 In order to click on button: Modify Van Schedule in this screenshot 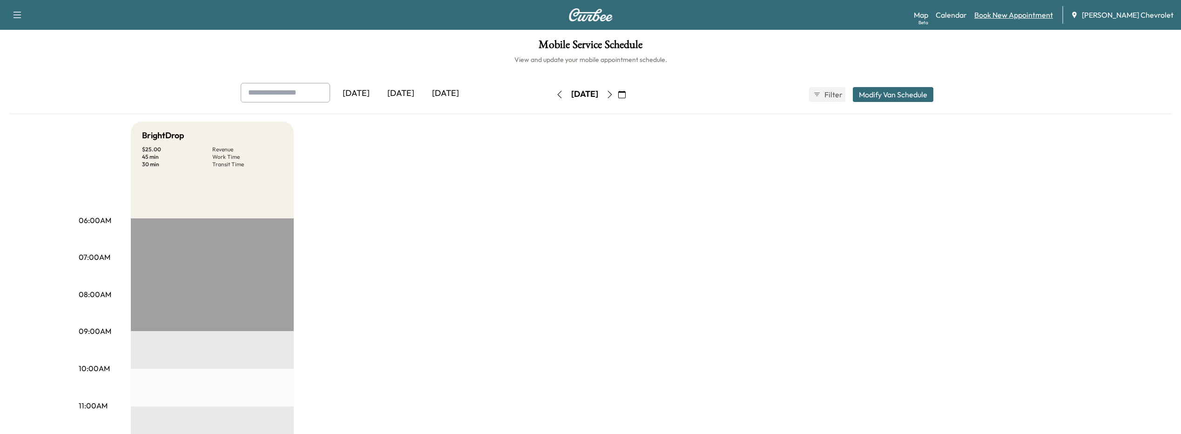, I will do `click(893, 94)`.